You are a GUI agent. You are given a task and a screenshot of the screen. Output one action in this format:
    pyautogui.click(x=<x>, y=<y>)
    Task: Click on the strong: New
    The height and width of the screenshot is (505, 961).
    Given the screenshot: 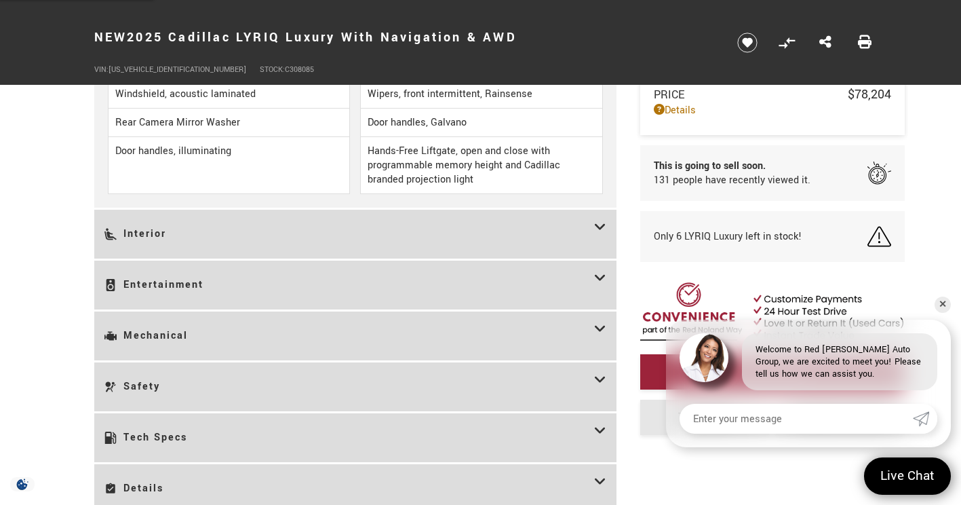 What is the action you would take?
    pyautogui.click(x=111, y=37)
    